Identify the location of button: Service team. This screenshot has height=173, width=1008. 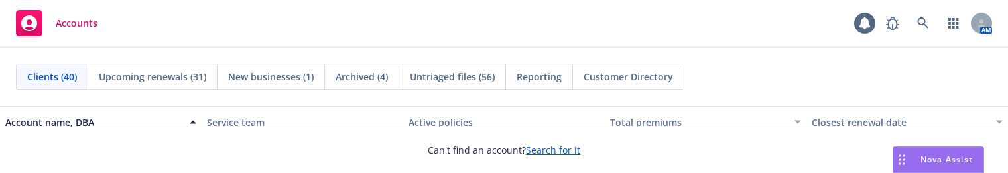
(302, 122).